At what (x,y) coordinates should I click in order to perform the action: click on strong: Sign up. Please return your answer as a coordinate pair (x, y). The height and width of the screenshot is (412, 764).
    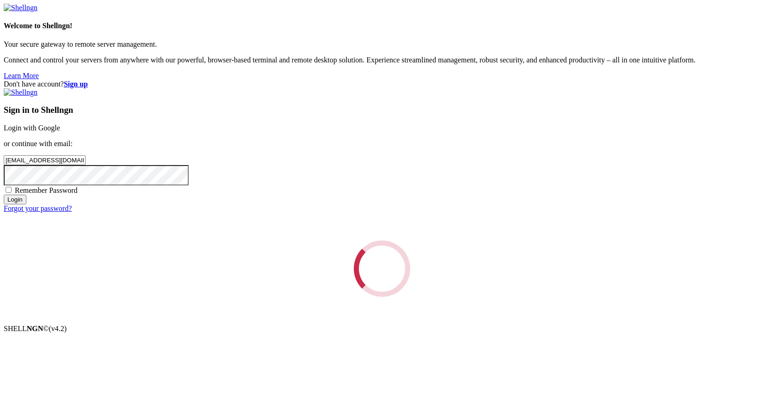
    Looking at the image, I should click on (76, 84).